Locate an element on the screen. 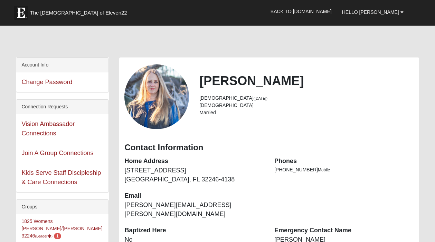  div: Connection Requests is located at coordinates (62, 107).